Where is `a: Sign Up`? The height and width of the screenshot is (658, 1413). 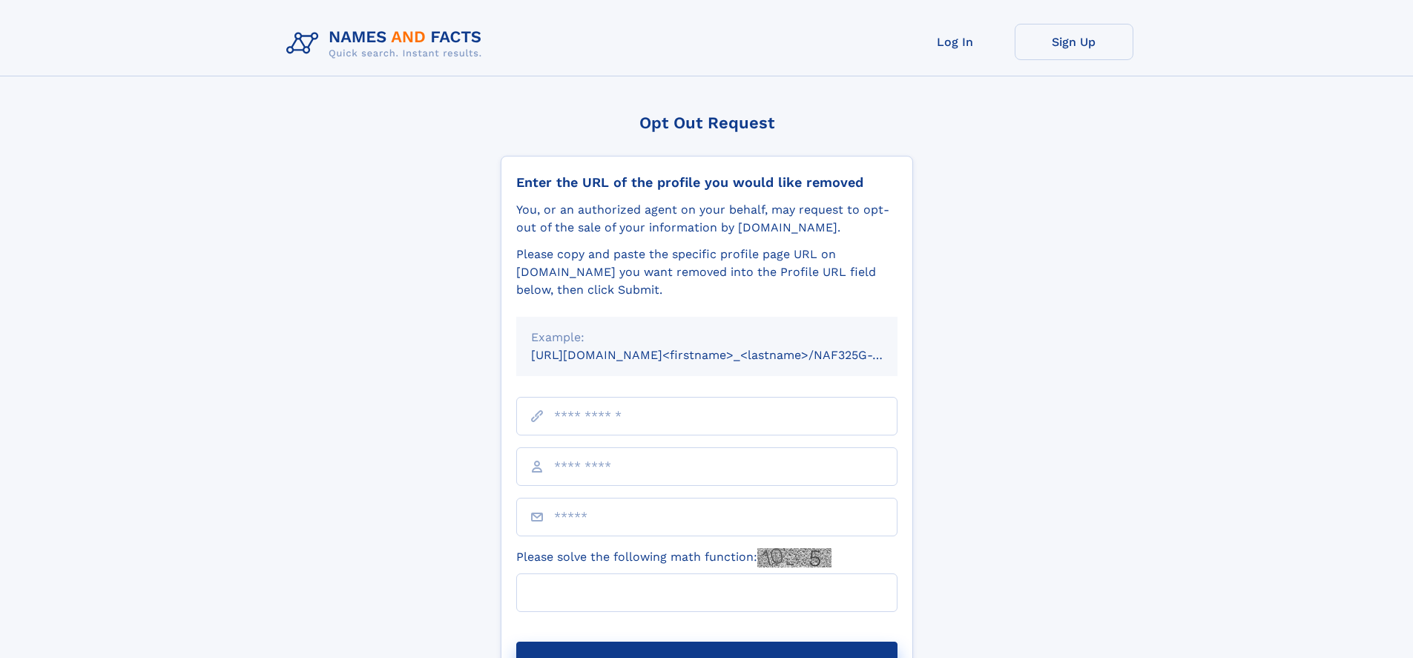 a: Sign Up is located at coordinates (1074, 42).